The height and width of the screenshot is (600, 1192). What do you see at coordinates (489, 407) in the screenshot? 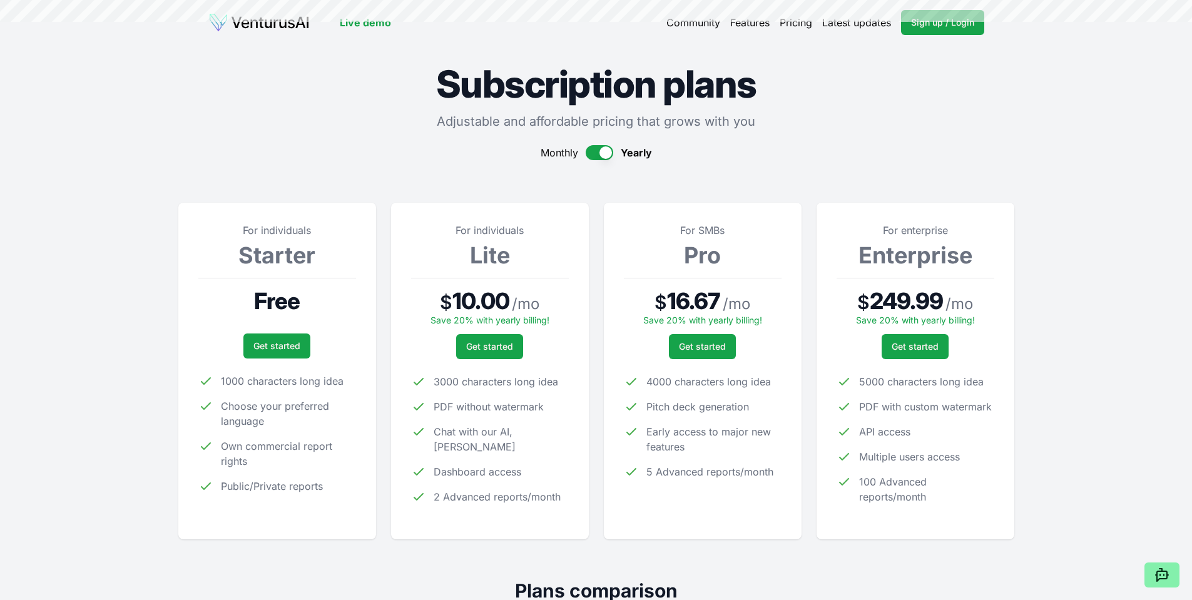
I see `span: PDF without watermark` at bounding box center [489, 407].